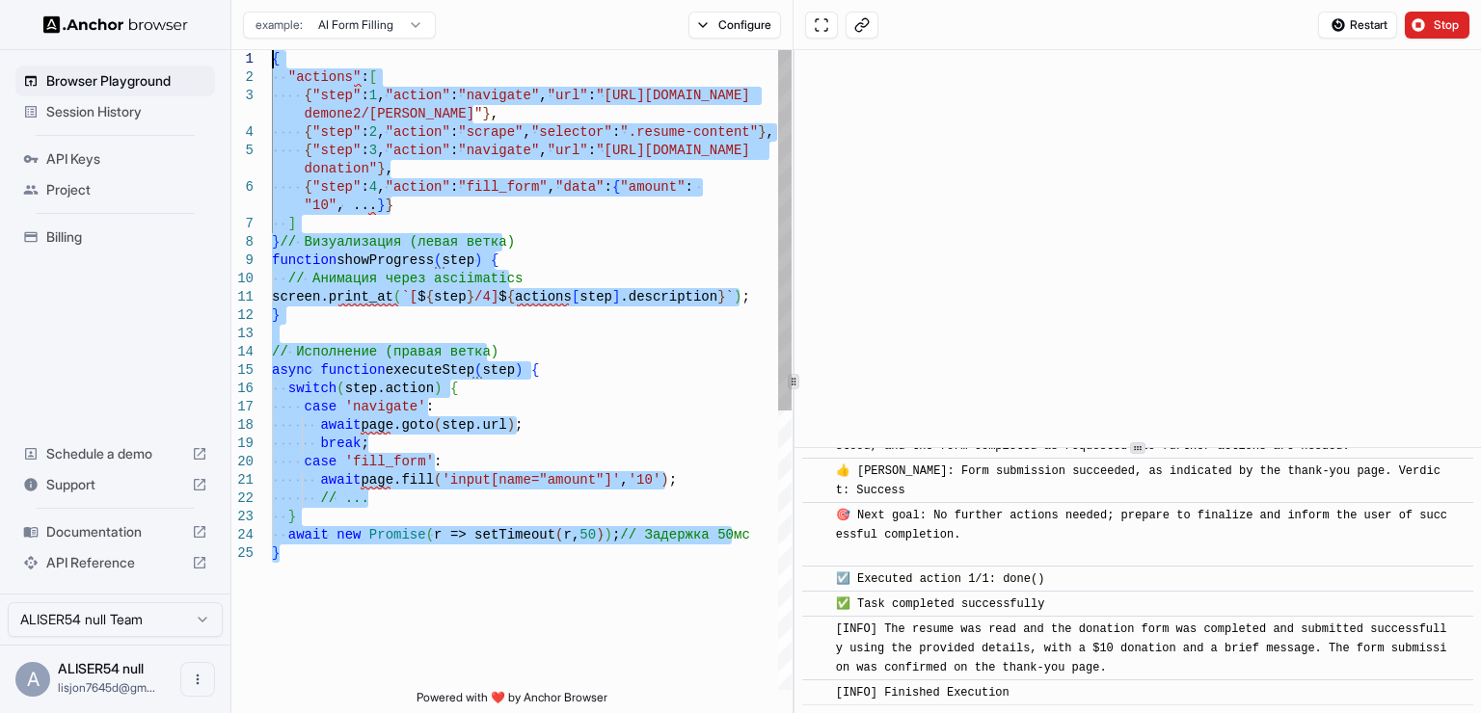 The width and height of the screenshot is (1481, 713). What do you see at coordinates (389, 462) in the screenshot?
I see `span: 'fill_form'` at bounding box center [389, 462].